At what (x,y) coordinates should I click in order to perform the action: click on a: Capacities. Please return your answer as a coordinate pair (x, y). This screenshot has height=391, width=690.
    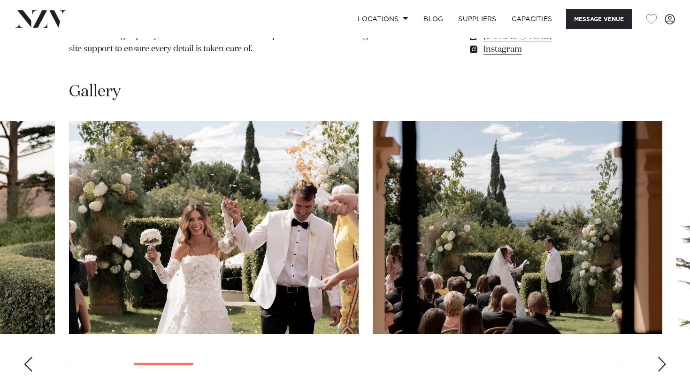
    Looking at the image, I should click on (532, 19).